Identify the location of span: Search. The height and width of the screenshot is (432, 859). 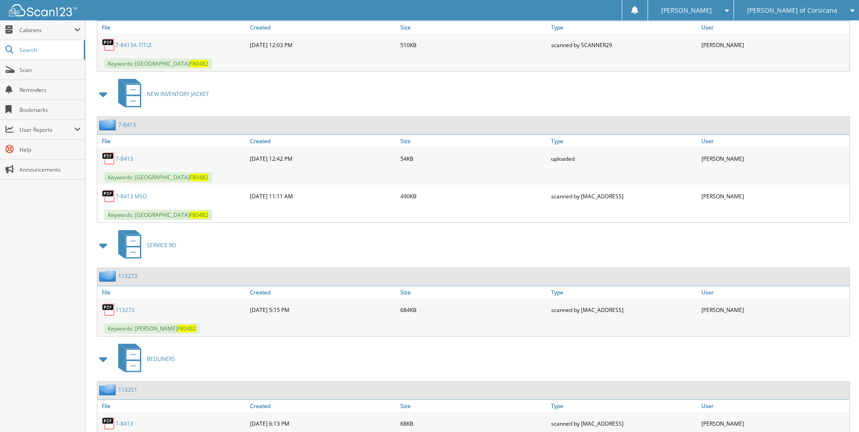
(49, 50).